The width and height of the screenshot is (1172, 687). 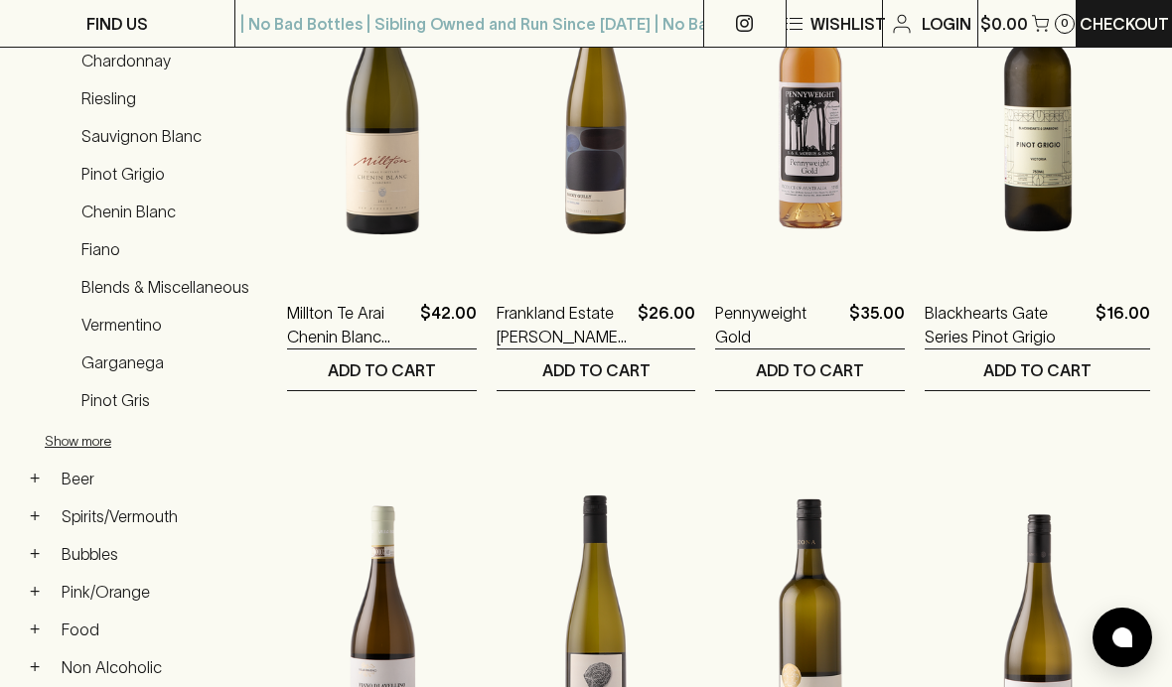 I want to click on a: Food, so click(x=160, y=629).